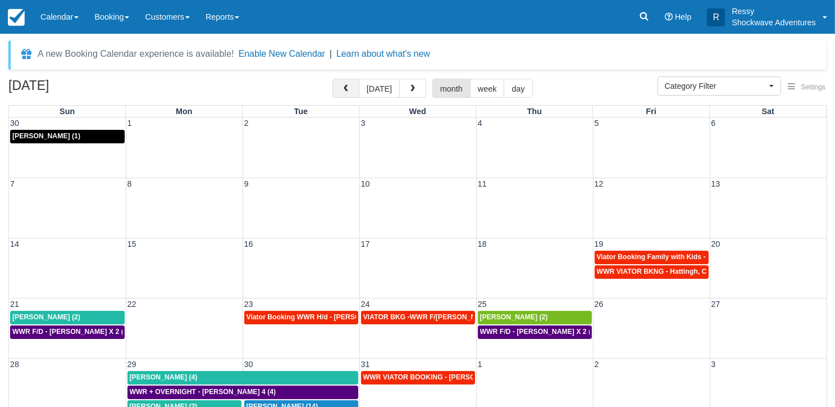 The image size is (835, 407). I want to click on span: 12, so click(599, 184).